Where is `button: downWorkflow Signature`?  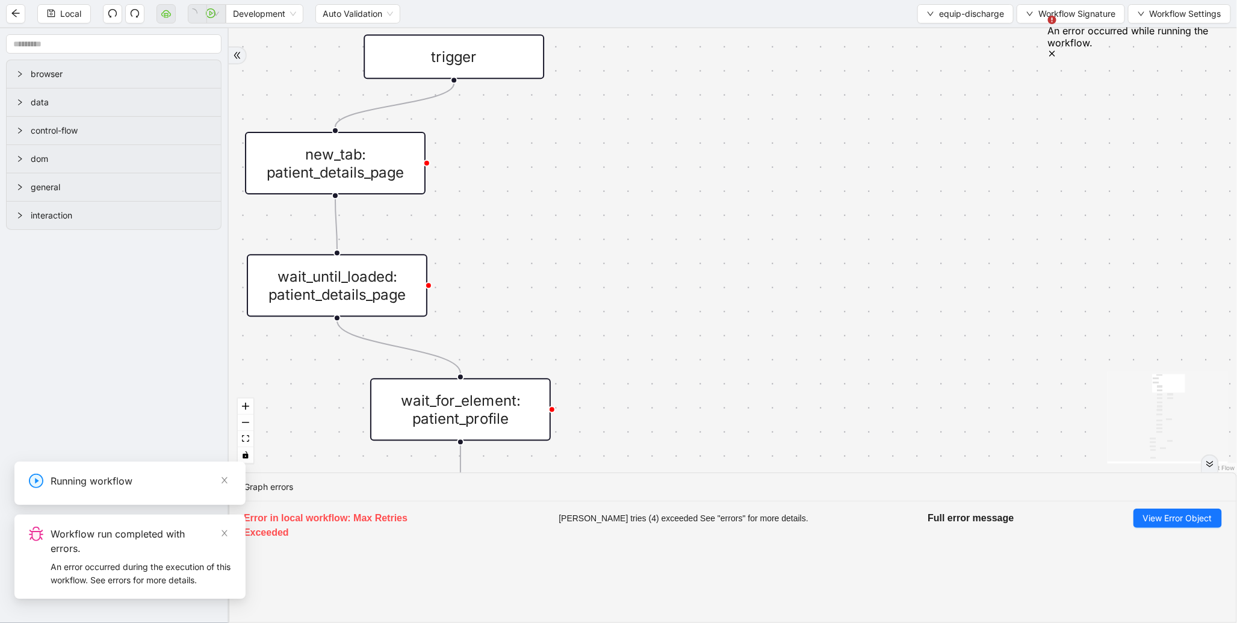
button: downWorkflow Signature is located at coordinates (1070, 14).